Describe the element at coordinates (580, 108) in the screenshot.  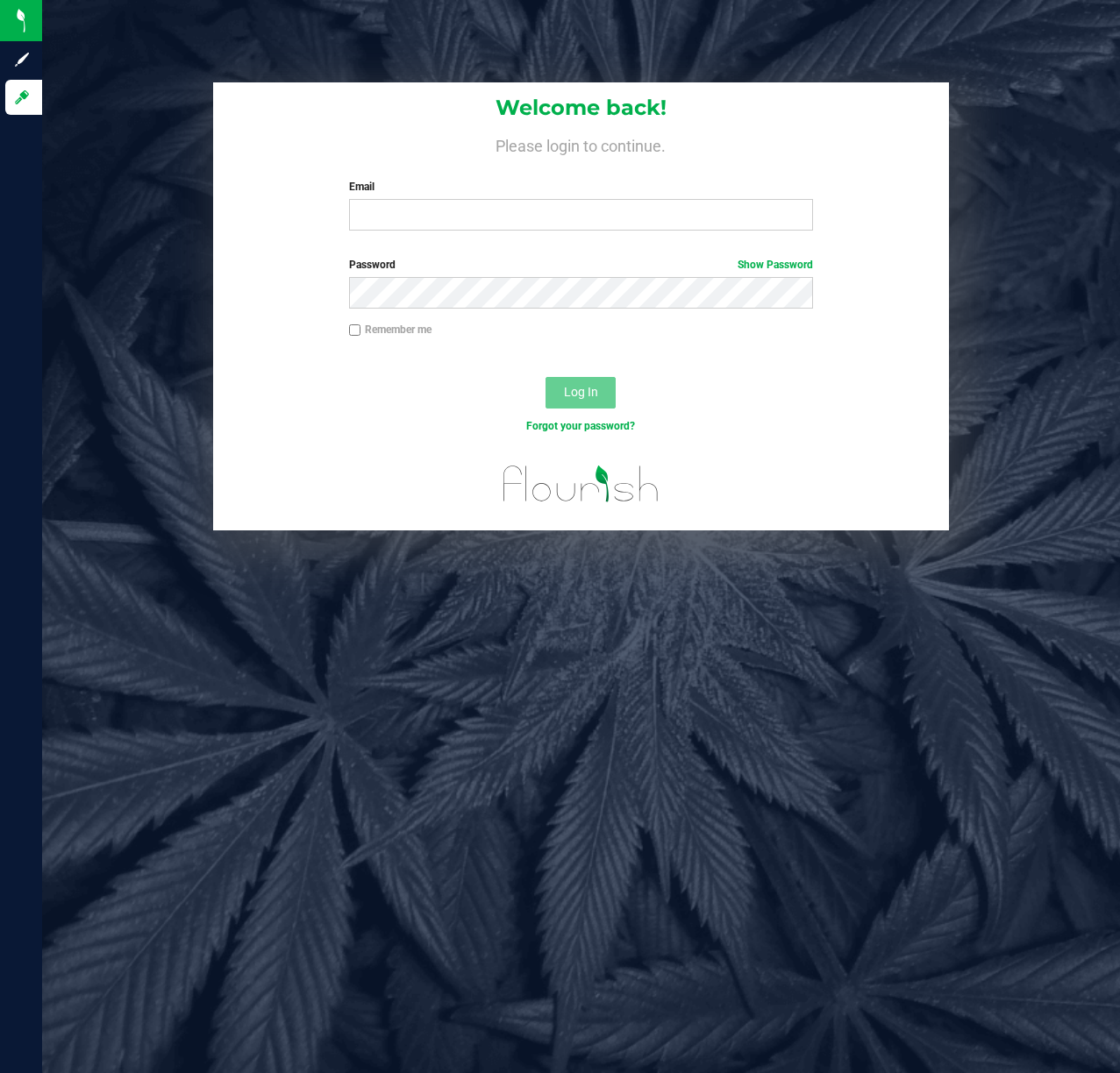
I see `h1: Welcome back!` at that location.